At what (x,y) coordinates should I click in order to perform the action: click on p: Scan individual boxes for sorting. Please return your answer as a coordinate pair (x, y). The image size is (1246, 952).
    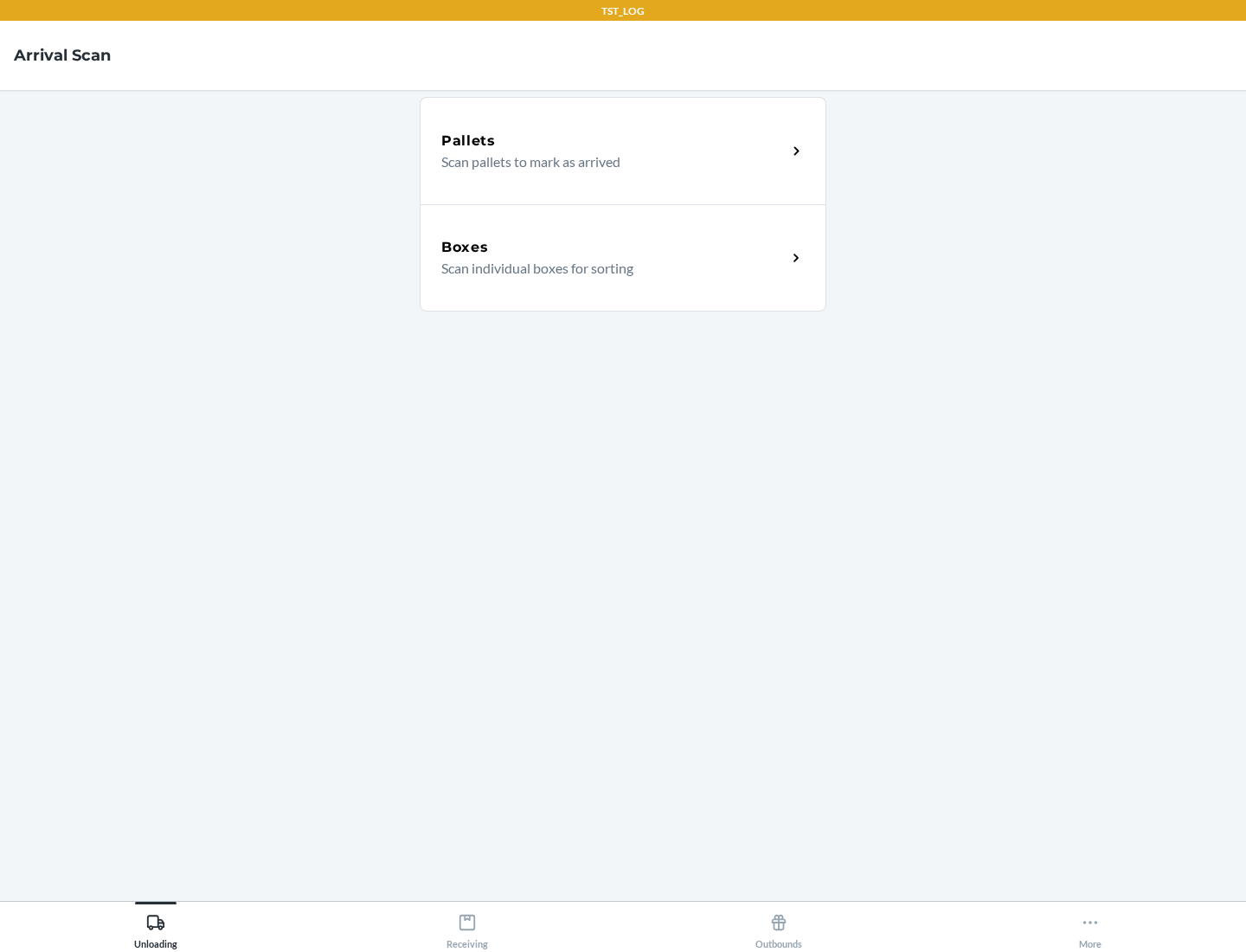
    Looking at the image, I should click on (606, 269).